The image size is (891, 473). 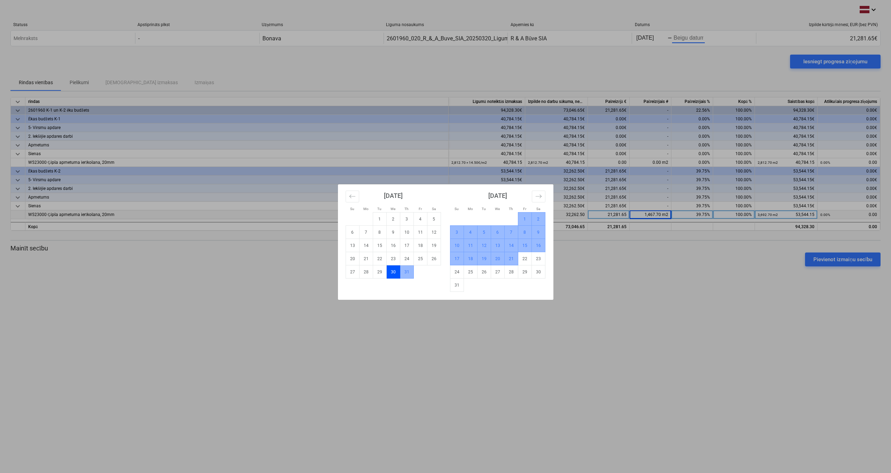 What do you see at coordinates (497, 259) in the screenshot?
I see `td: Choose Wednesday, August 20, 2025 as your check-out date. It's available.` at bounding box center [497, 259].